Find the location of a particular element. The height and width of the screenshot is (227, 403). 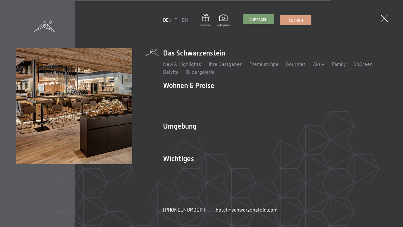

a: New & Highlights is located at coordinates (182, 64).